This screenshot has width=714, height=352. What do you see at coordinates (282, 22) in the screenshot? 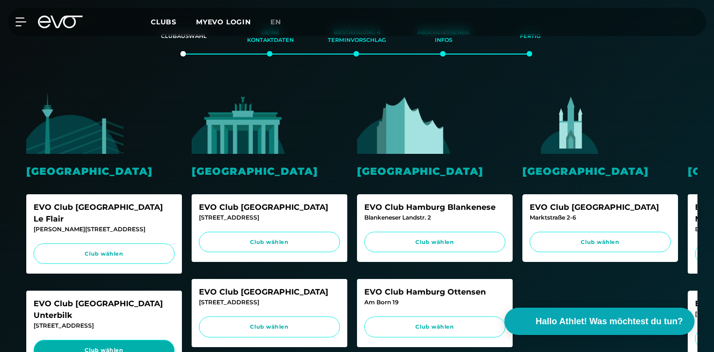
I see `a: en` at bounding box center [282, 22].